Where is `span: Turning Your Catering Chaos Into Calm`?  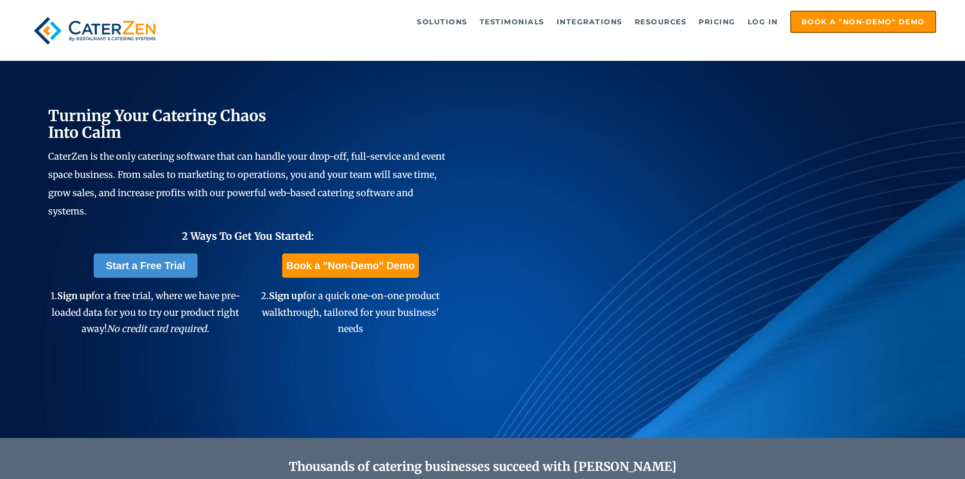 span: Turning Your Catering Chaos Into Calm is located at coordinates (157, 124).